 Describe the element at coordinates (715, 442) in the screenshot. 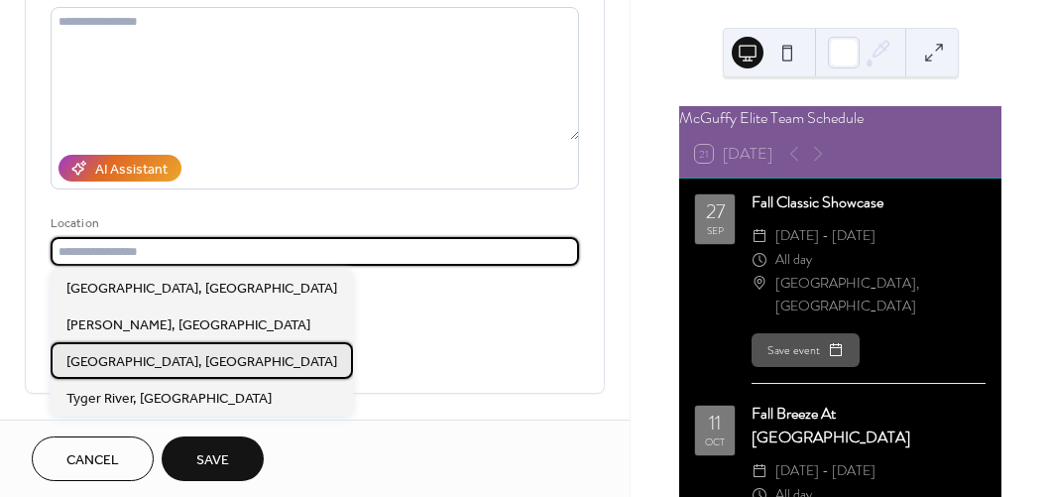

I see `div: Oct` at that location.